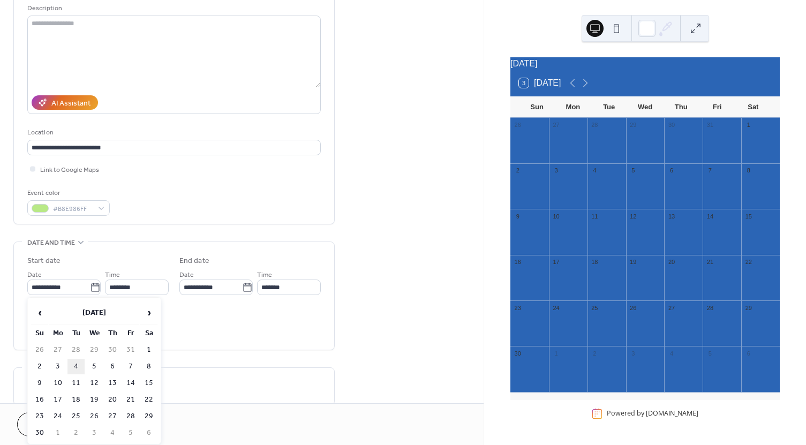 The height and width of the screenshot is (445, 806). What do you see at coordinates (556, 216) in the screenshot?
I see `div: 10` at bounding box center [556, 216].